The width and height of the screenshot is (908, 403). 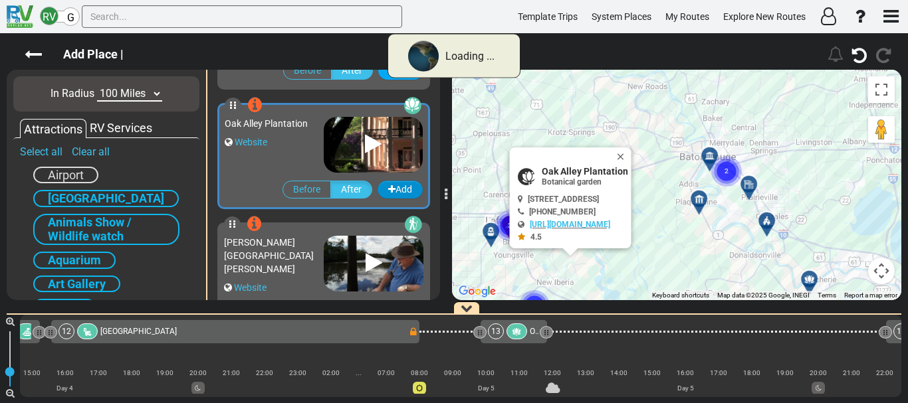 What do you see at coordinates (66, 332) in the screenshot?
I see `div: 12` at bounding box center [66, 332].